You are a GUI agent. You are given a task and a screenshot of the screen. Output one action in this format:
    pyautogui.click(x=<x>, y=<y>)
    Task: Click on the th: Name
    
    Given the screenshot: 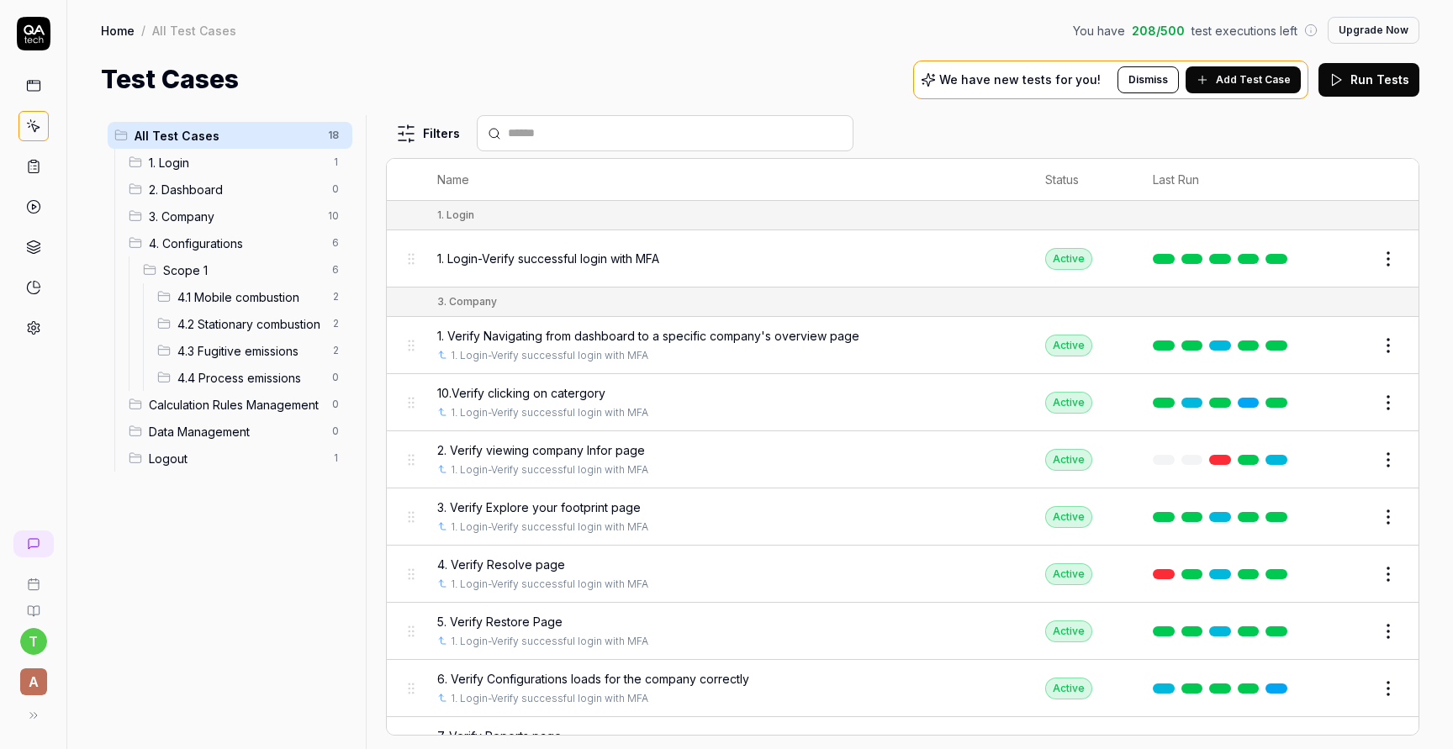 What is the action you would take?
    pyautogui.click(x=724, y=180)
    